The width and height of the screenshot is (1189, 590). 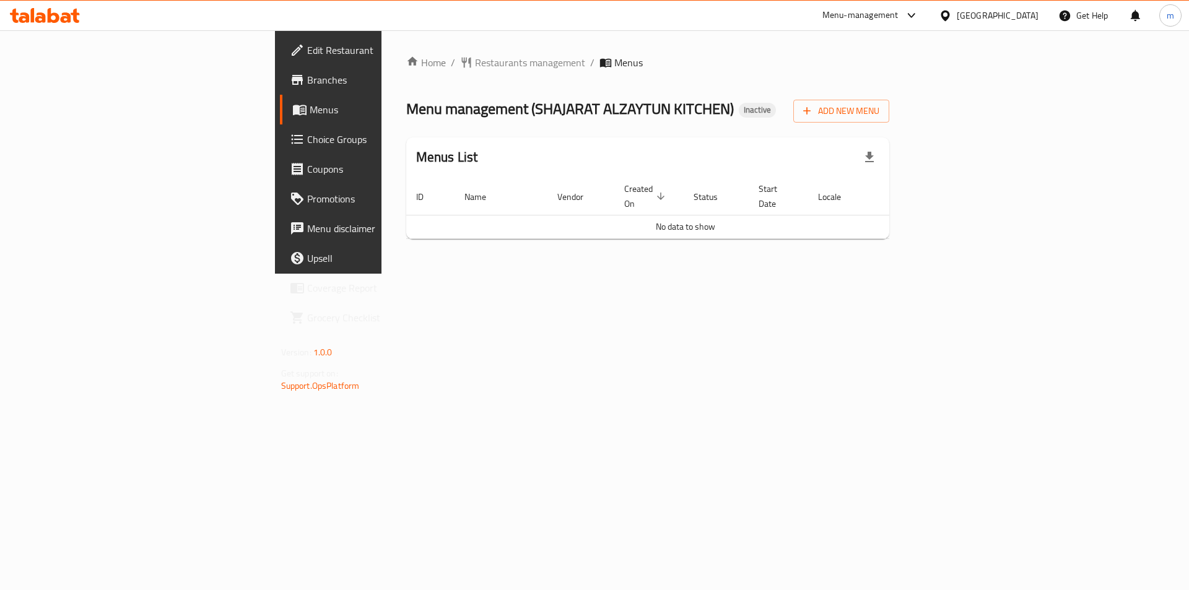 I want to click on a: Coupons, so click(x=377, y=169).